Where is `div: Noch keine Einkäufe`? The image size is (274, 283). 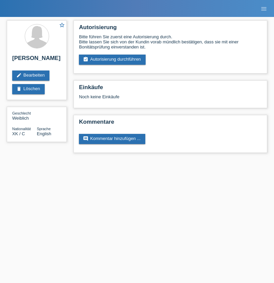
div: Noch keine Einkäufe is located at coordinates (170, 99).